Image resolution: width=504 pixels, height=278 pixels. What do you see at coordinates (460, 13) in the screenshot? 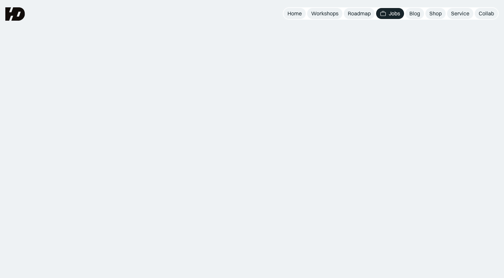
I see `a: Service` at bounding box center [460, 13].